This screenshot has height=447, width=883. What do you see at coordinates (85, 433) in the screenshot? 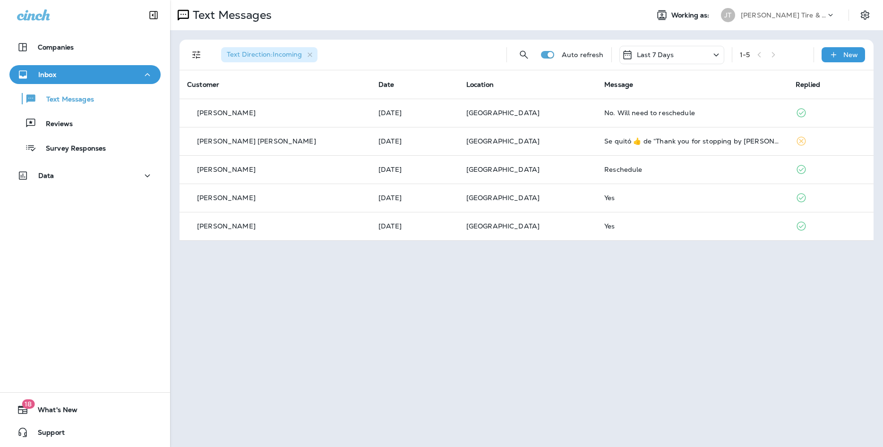
I see `button: Support` at bounding box center [85, 433].